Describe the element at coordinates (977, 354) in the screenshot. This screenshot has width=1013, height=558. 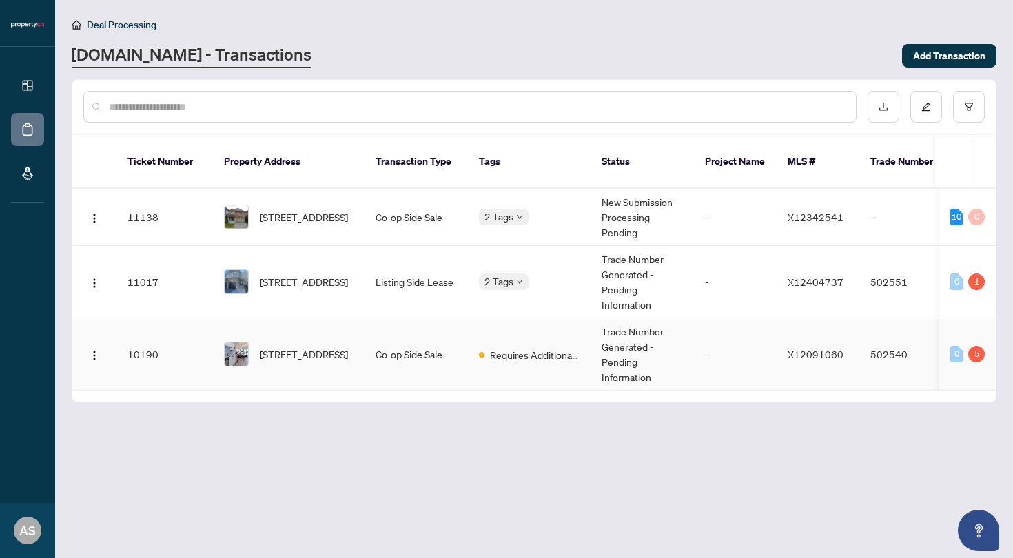
I see `div: 5` at that location.